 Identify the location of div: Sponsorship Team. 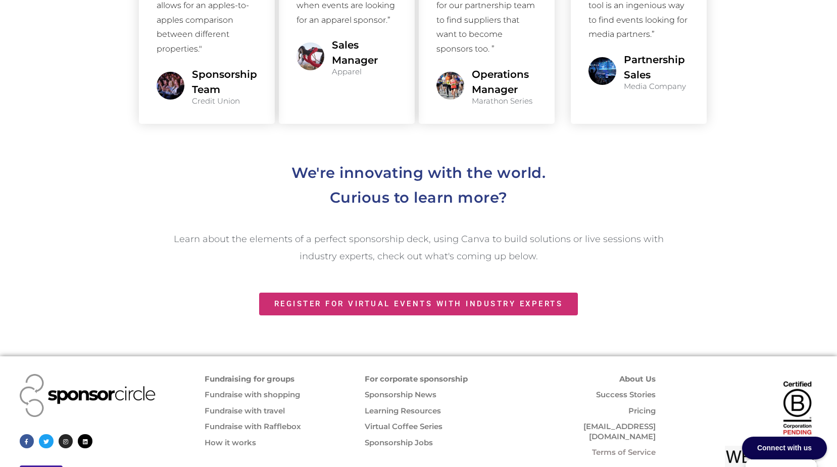
(224, 82).